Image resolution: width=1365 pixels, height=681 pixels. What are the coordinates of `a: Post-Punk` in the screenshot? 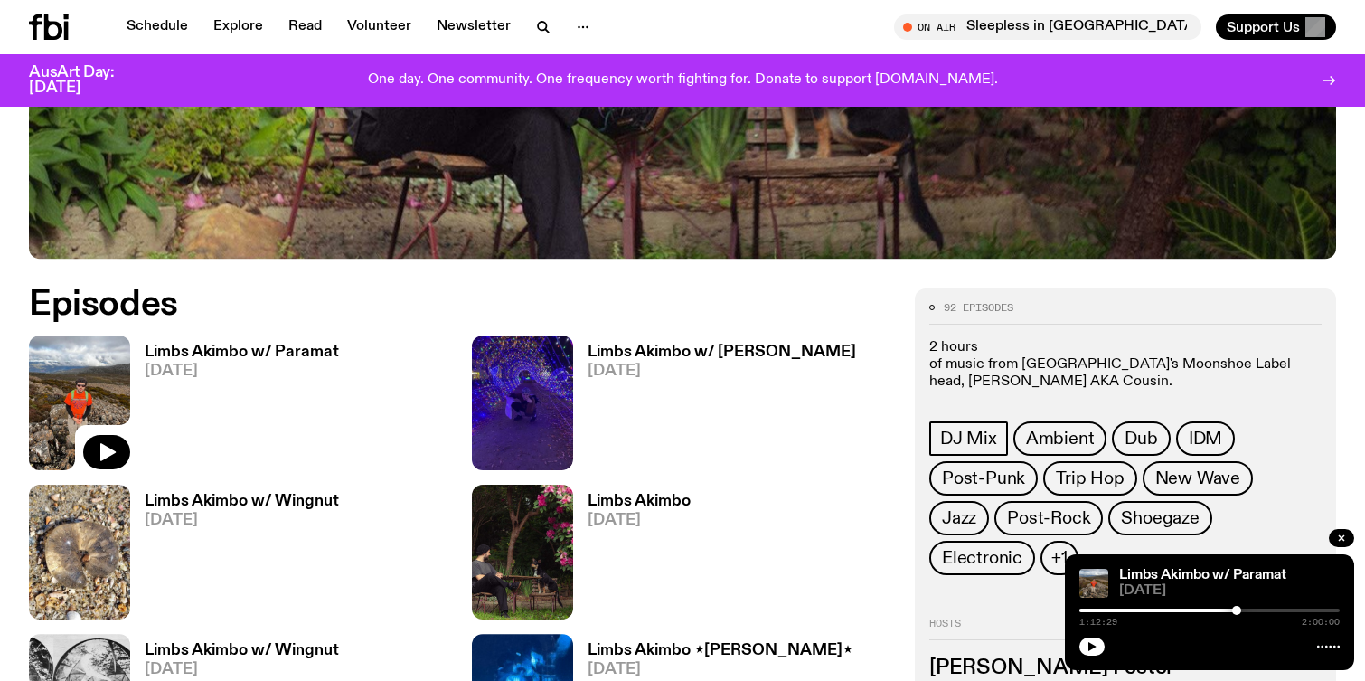 It's located at (984, 478).